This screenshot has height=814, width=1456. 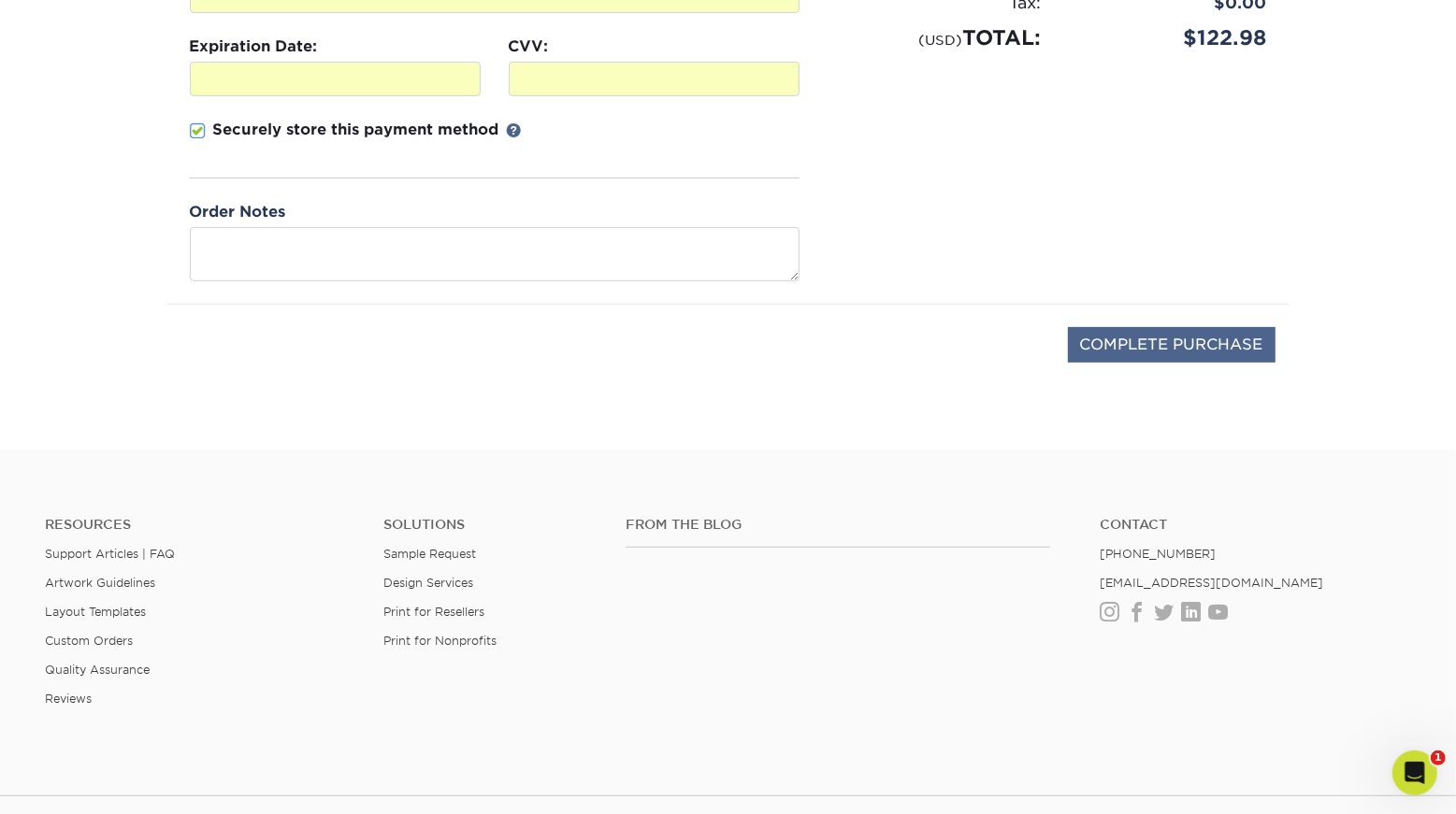 I want to click on a: Artwork Guidelines, so click(x=100, y=582).